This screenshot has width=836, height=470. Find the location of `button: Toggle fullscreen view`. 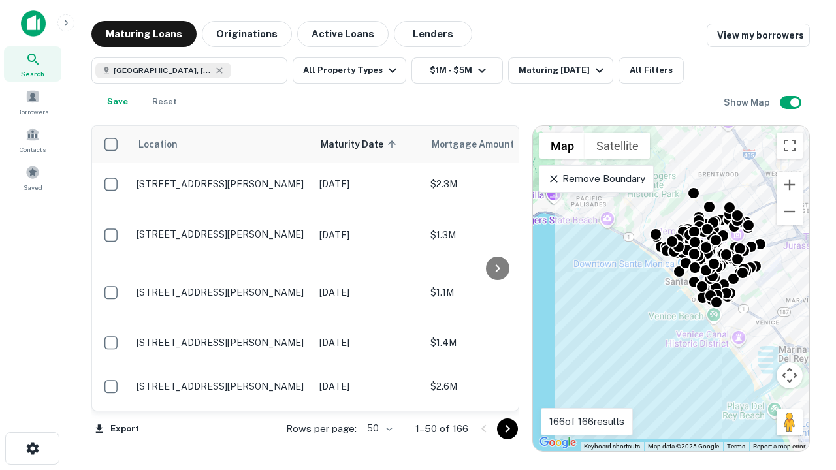

button: Toggle fullscreen view is located at coordinates (790, 146).